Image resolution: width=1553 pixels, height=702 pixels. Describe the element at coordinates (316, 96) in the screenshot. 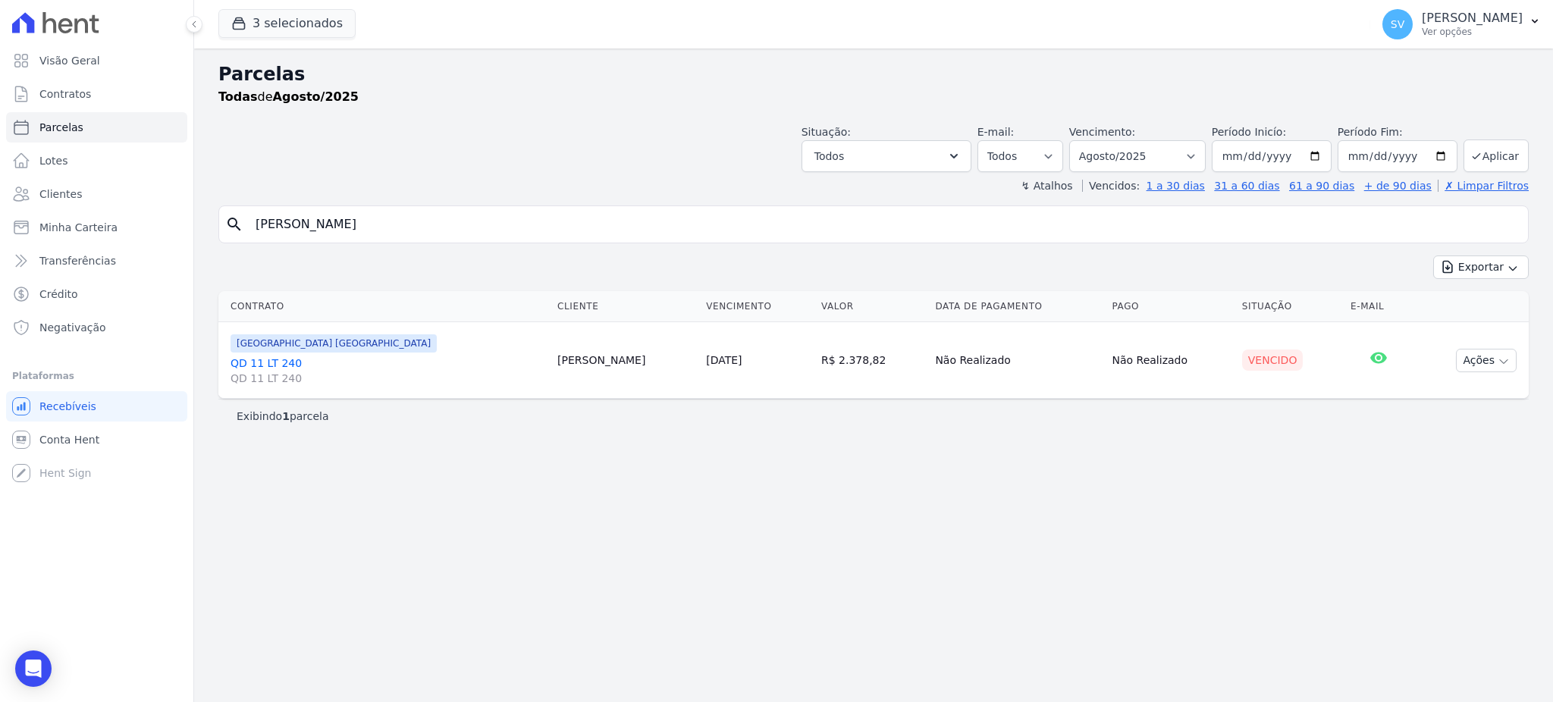

I see `strong: Agosto/2025` at that location.